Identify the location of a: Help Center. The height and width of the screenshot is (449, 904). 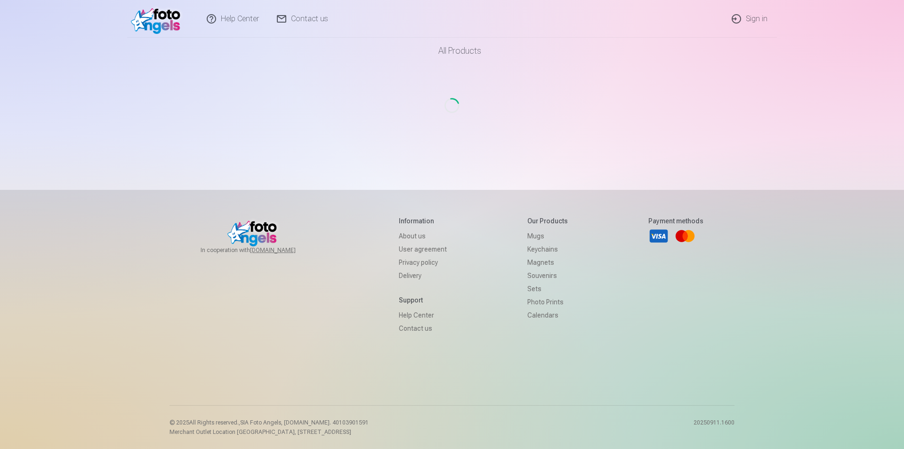
(423, 315).